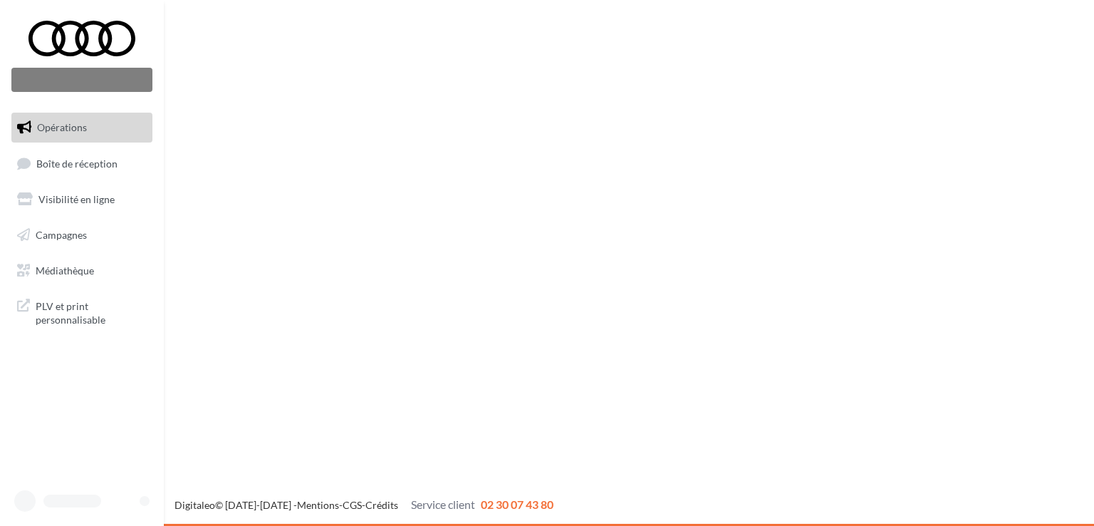  I want to click on a: CGS, so click(352, 504).